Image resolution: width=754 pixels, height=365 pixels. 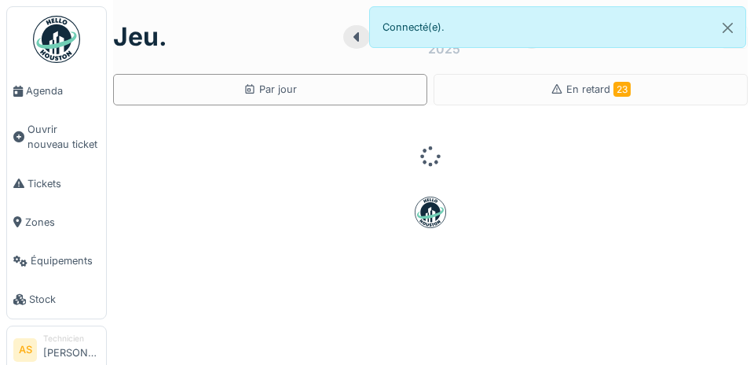 I want to click on span: Zones, so click(x=62, y=222).